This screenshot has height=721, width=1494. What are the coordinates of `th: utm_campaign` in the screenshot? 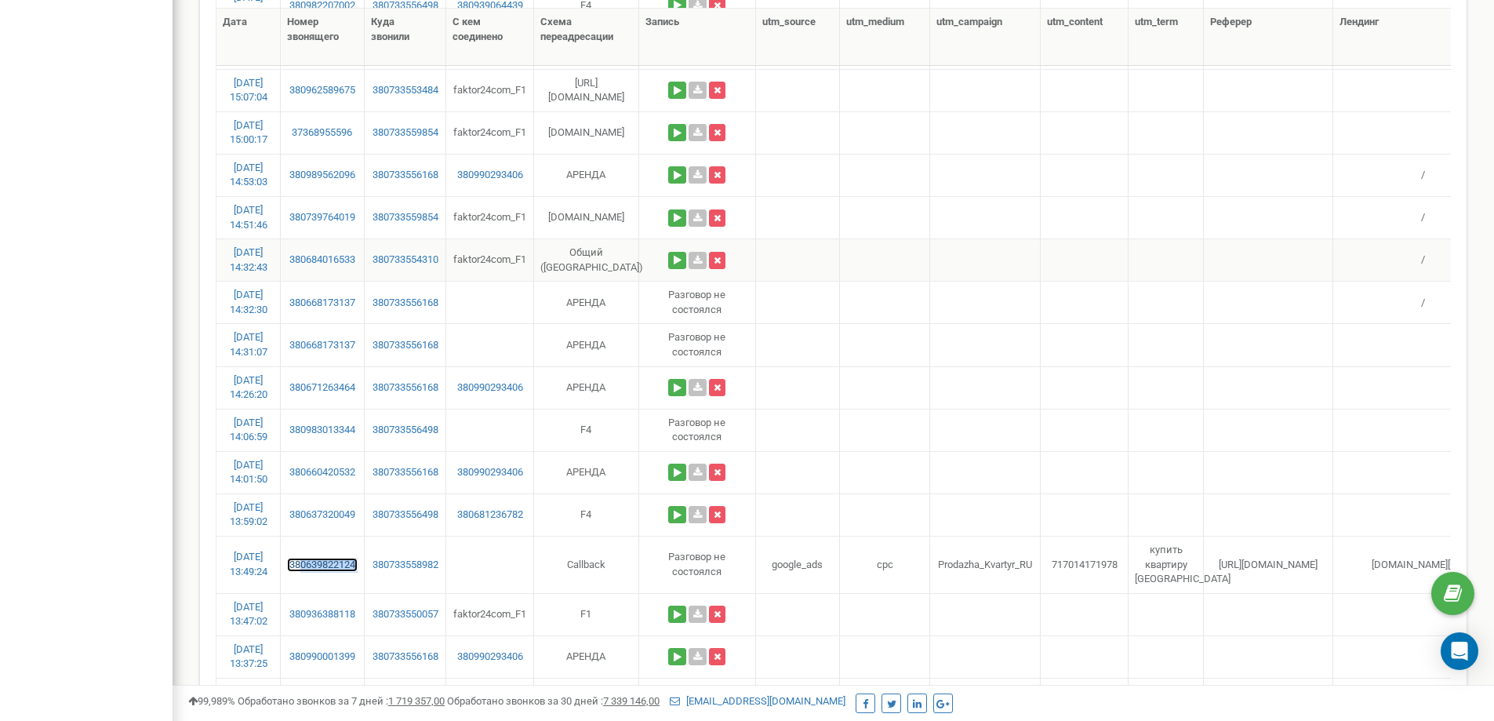 It's located at (985, 37).